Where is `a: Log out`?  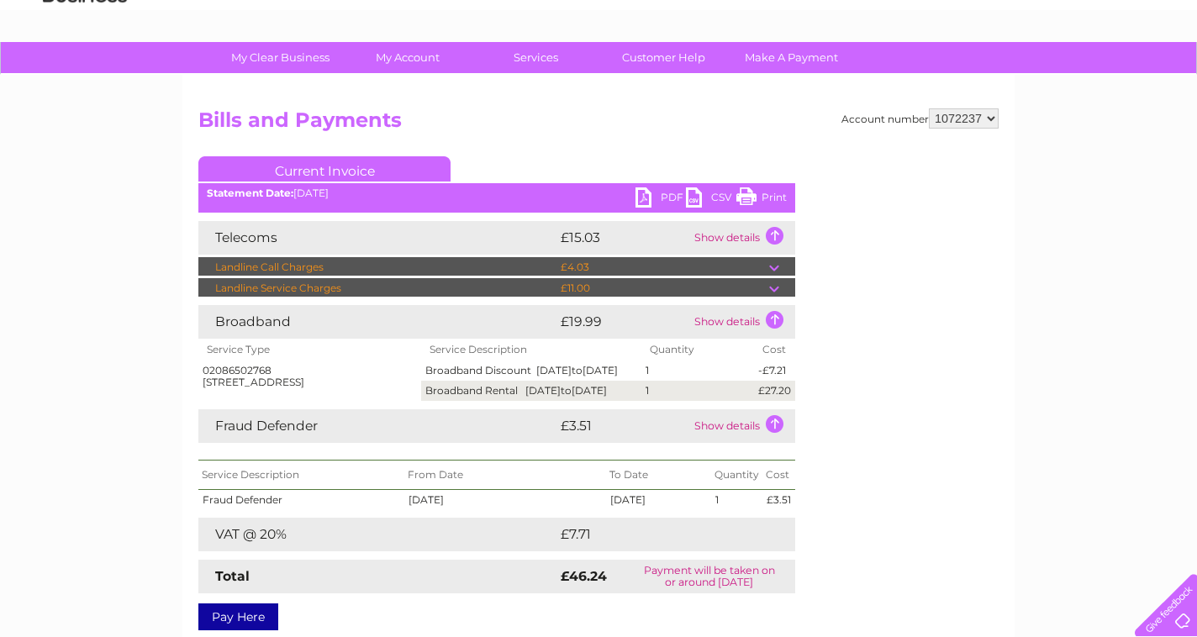
a: Log out is located at coordinates (1160, 77).